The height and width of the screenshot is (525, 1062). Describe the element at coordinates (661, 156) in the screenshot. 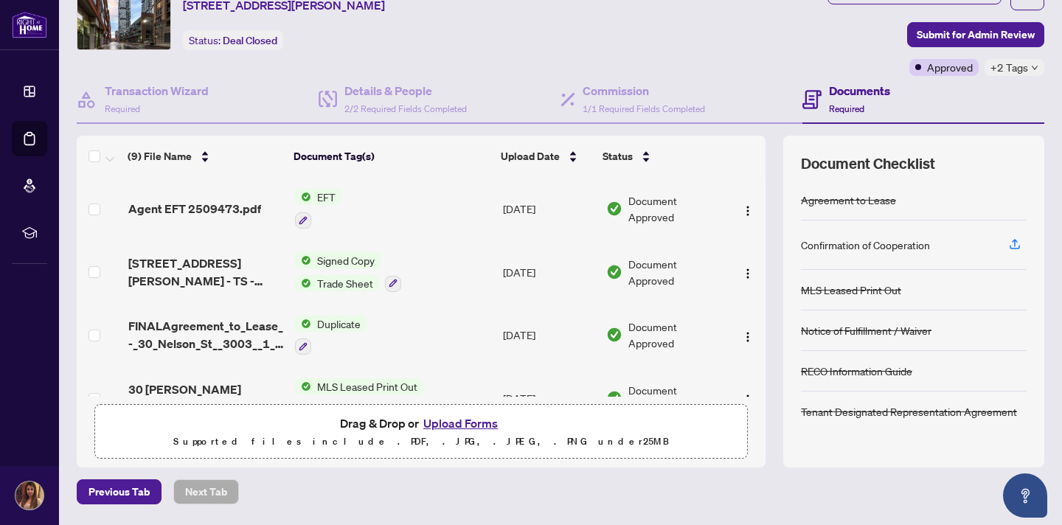

I see `th: Status` at that location.